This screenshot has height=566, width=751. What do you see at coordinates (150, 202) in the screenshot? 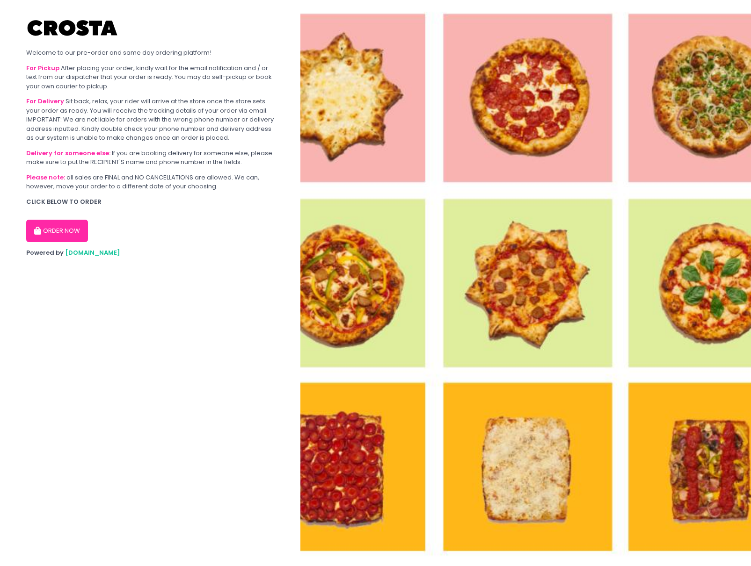
I see `div: CLICK BELOW TO ORDER` at bounding box center [150, 202].